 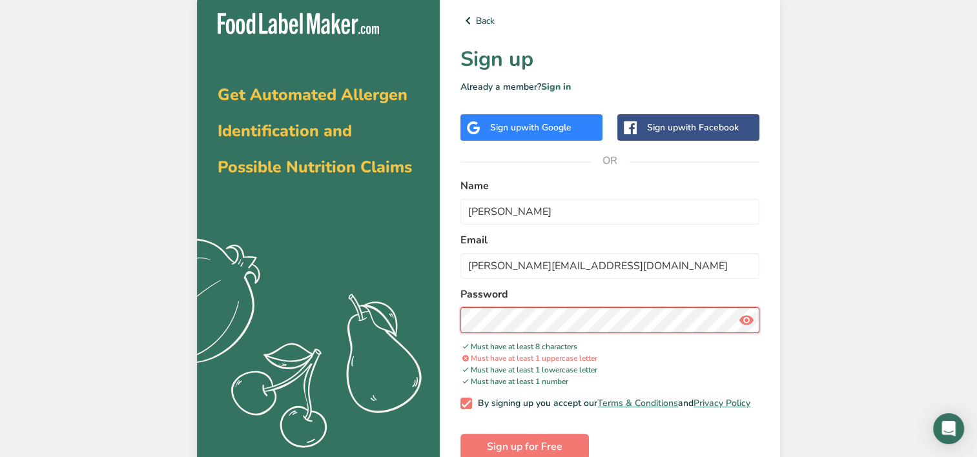 I want to click on span: with Google, so click(x=546, y=127).